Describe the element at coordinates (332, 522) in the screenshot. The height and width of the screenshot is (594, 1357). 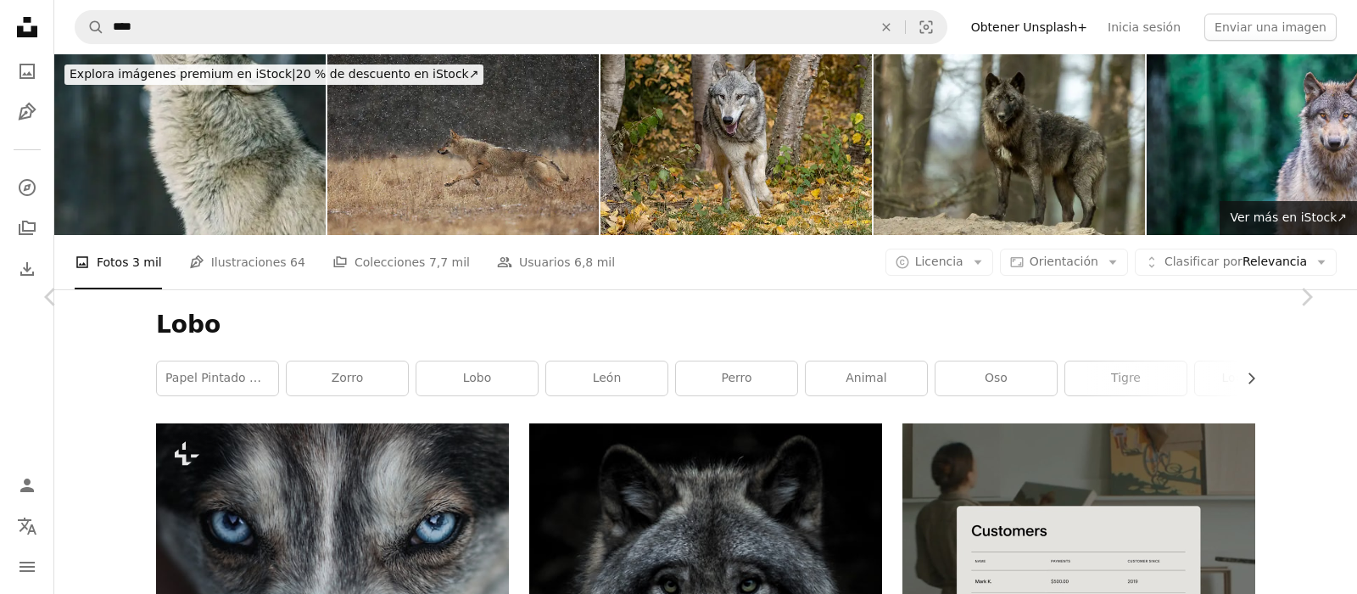
I see `a: Un primer plano de los ojos azules de un perro` at that location.